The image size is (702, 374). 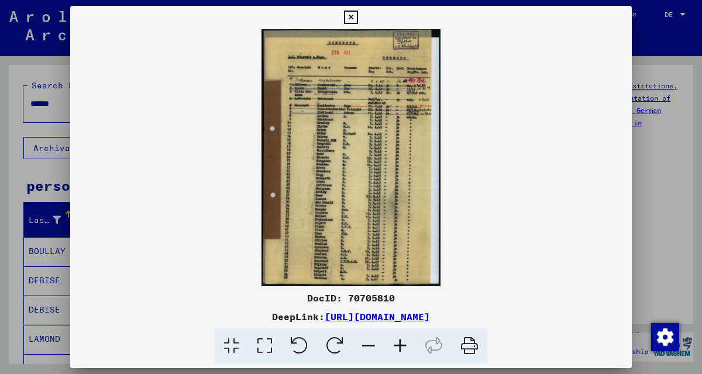 What do you see at coordinates (666, 337) in the screenshot?
I see `img: Change consent` at bounding box center [666, 337].